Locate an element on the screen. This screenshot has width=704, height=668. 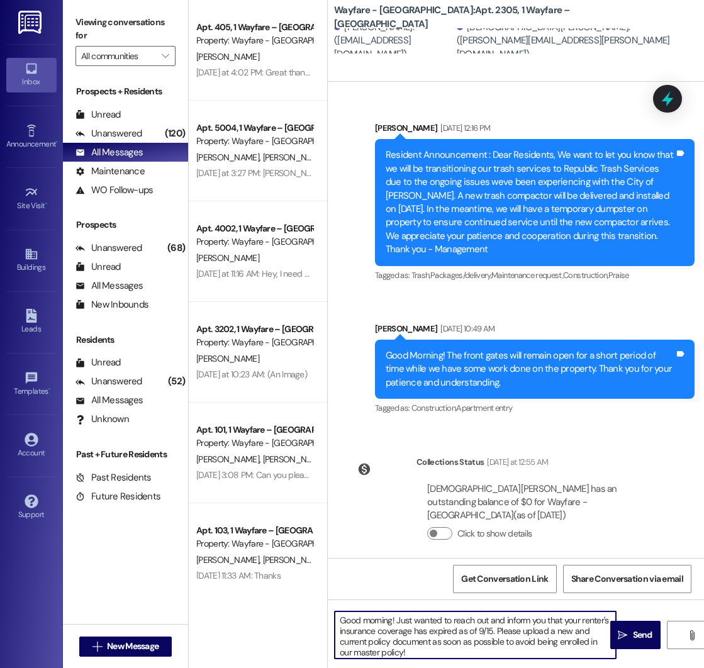
a: Site Visit • is located at coordinates (31, 199).